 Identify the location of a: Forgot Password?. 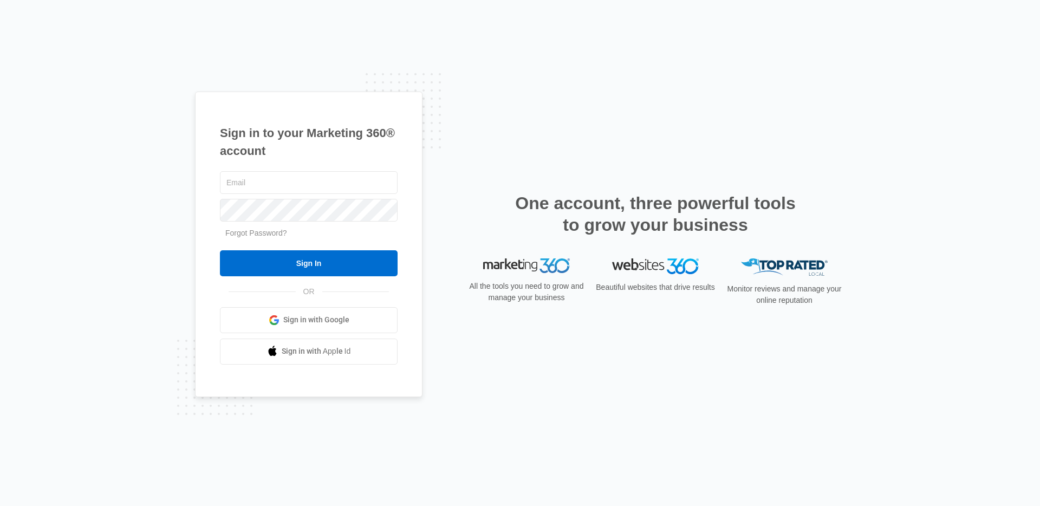
(256, 233).